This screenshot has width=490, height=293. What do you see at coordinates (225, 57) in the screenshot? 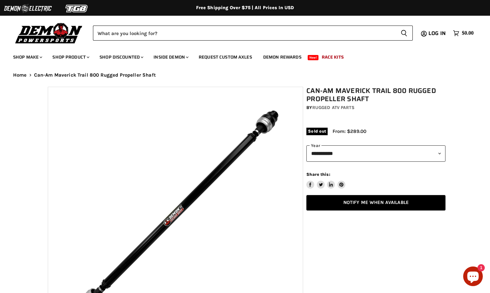
I see `a: Request Custom Axles` at bounding box center [225, 57].